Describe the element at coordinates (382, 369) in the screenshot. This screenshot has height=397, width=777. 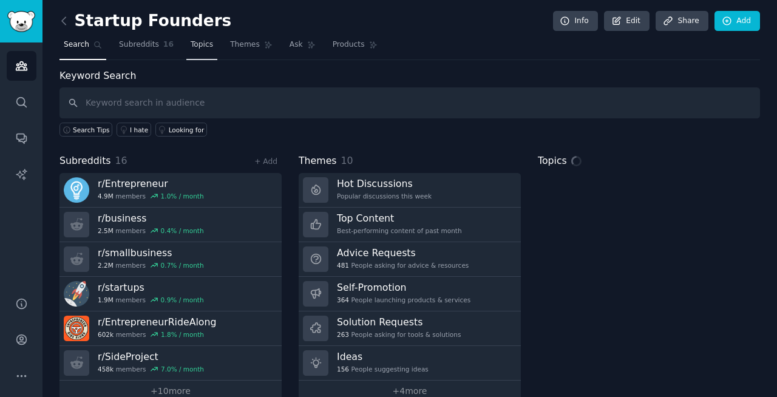
I see `div: People suggesting ideas` at that location.